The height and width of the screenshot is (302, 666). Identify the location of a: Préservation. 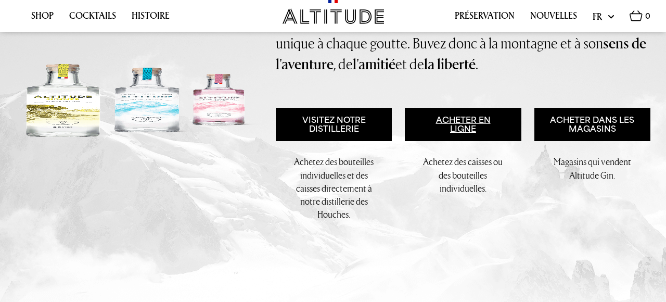
(484, 18).